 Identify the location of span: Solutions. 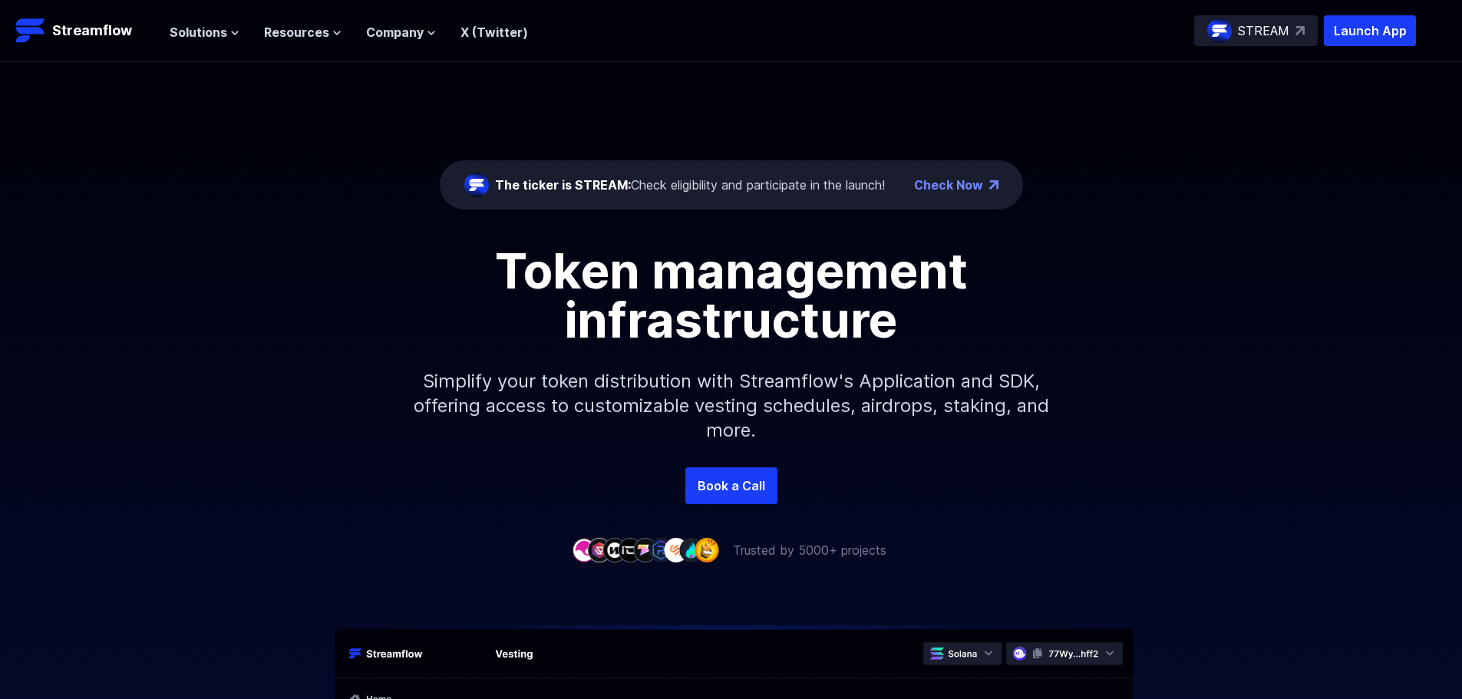
(198, 32).